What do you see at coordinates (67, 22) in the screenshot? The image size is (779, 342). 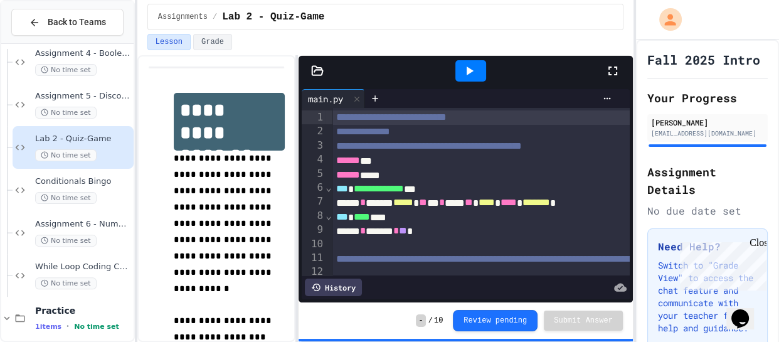 I see `button: Back to Teams` at bounding box center [67, 22].